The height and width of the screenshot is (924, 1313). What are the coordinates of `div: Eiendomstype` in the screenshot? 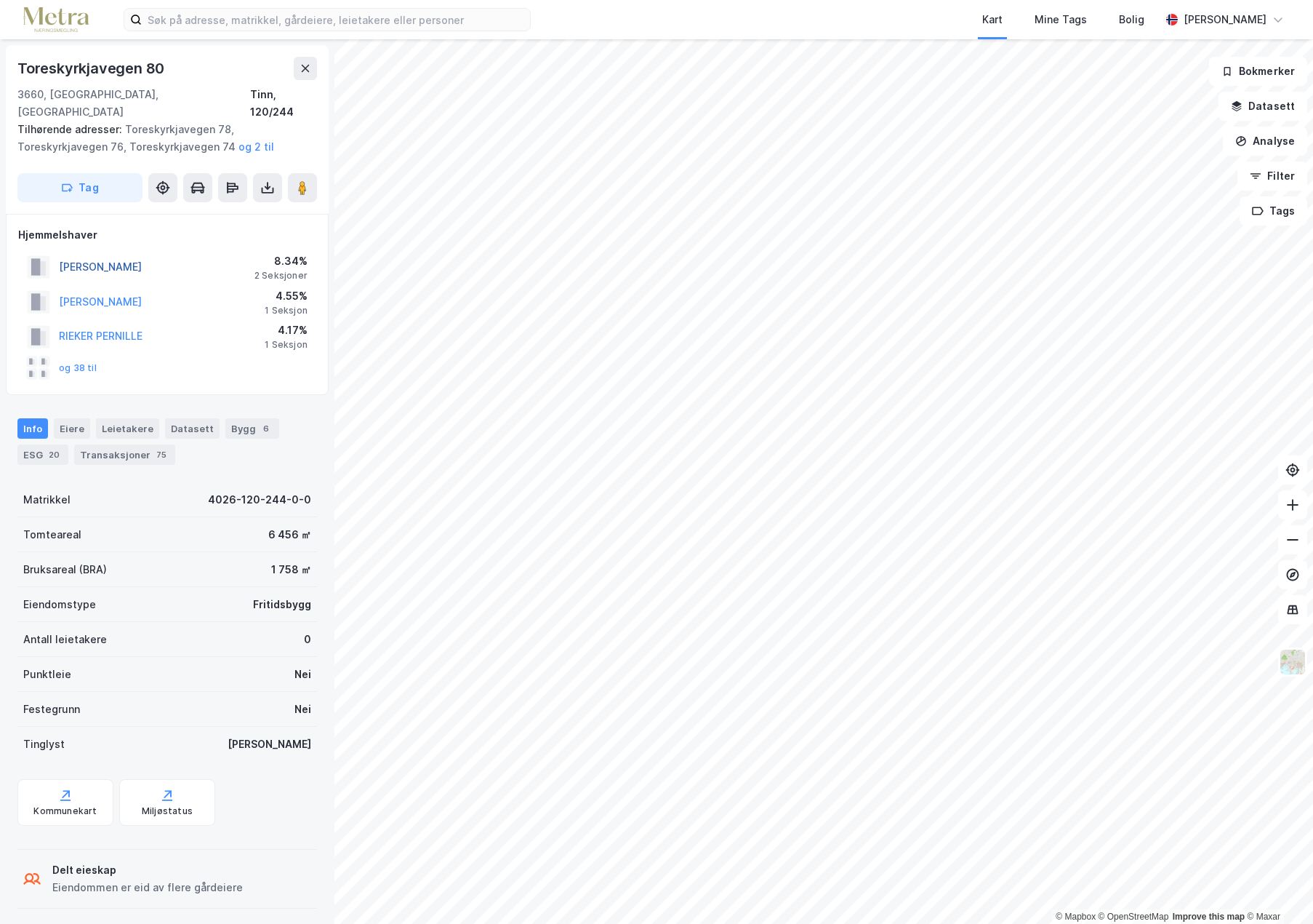 It's located at (59, 604).